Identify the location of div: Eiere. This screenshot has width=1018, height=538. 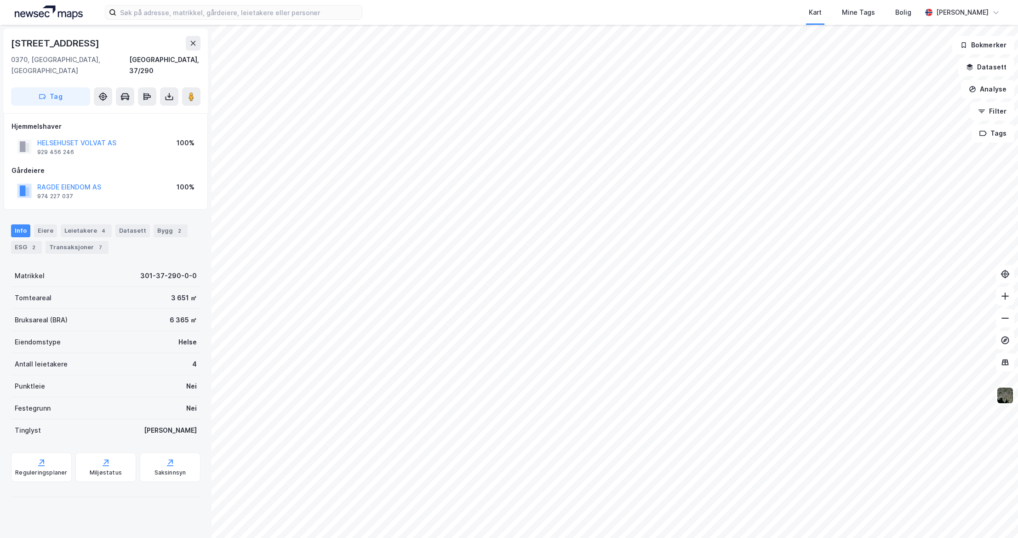
(46, 231).